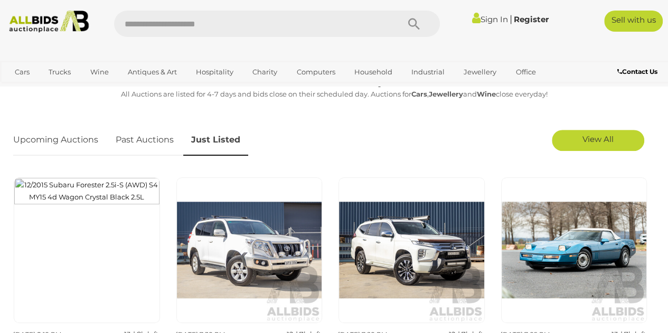 This screenshot has height=333, width=668. What do you see at coordinates (419, 94) in the screenshot?
I see `strong: Cars` at bounding box center [419, 94].